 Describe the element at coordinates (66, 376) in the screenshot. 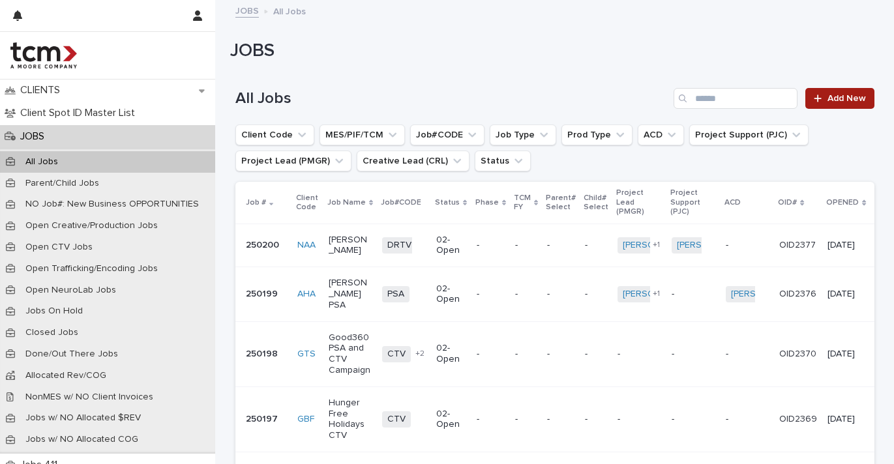

I see `p: Allocated Rev/COG` at that location.